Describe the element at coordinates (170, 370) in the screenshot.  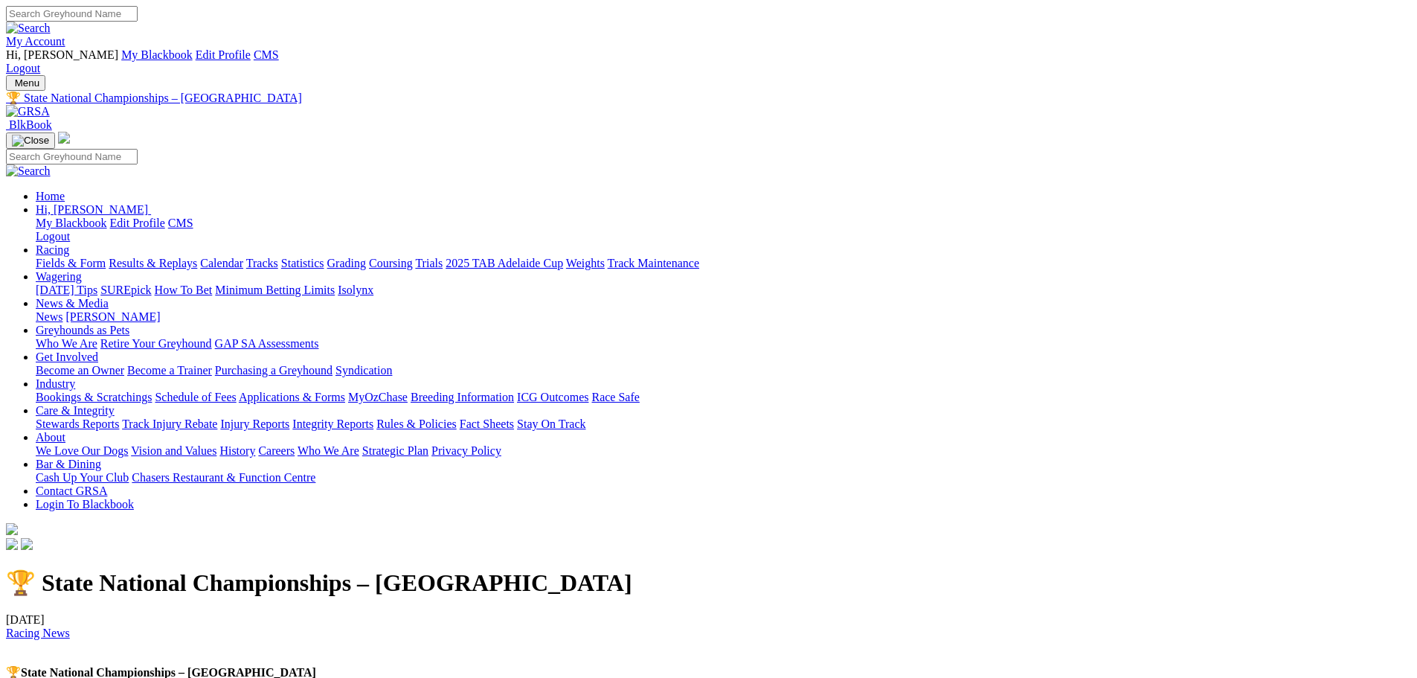
I see `a: Become a Trainer` at that location.